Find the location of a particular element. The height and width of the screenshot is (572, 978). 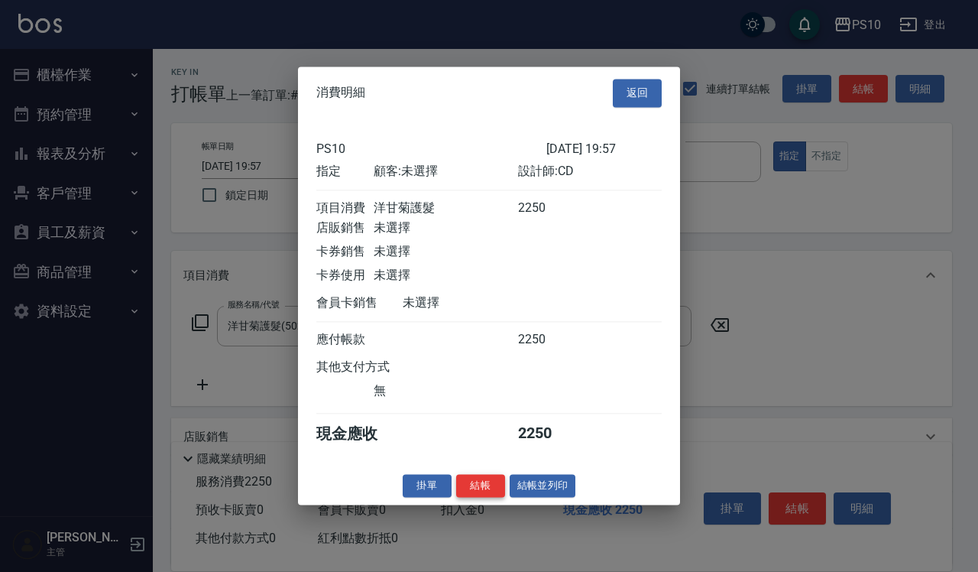

button: 掛單 is located at coordinates (427, 485).